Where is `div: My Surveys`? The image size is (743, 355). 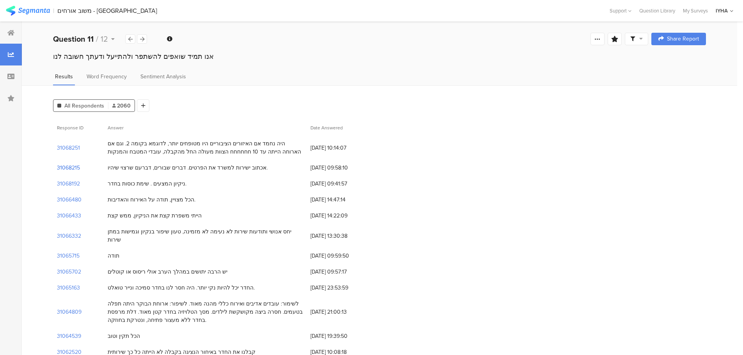 div: My Surveys is located at coordinates (696, 11).